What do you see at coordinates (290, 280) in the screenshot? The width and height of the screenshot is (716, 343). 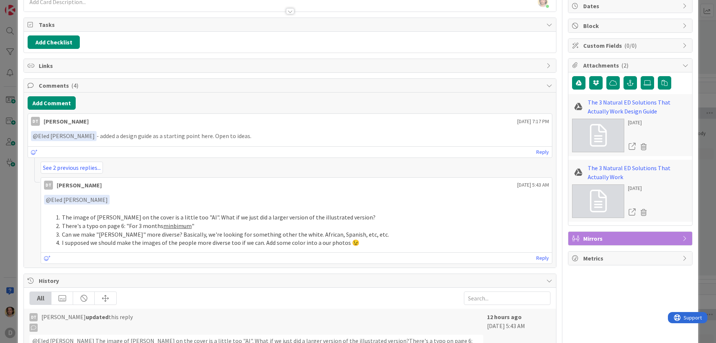 I see `span: History` at bounding box center [290, 280].